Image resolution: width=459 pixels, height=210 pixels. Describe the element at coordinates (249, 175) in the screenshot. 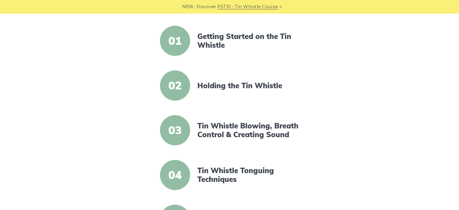

I see `a: Tin Whistle Tonguing Techniques` at that location.